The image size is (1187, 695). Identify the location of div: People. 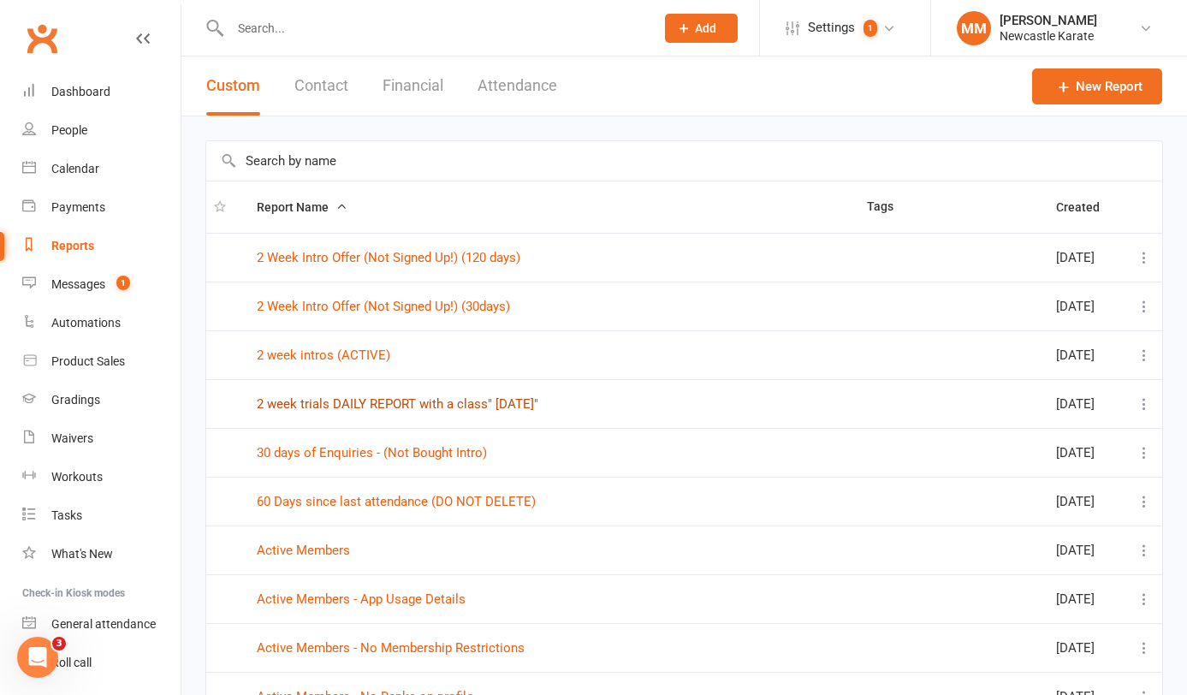
(69, 130).